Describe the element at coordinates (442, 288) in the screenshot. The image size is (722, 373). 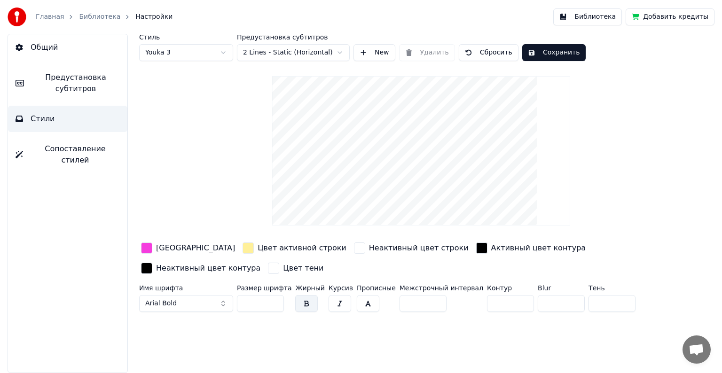
I see `label: Межстрочный интервал` at that location.